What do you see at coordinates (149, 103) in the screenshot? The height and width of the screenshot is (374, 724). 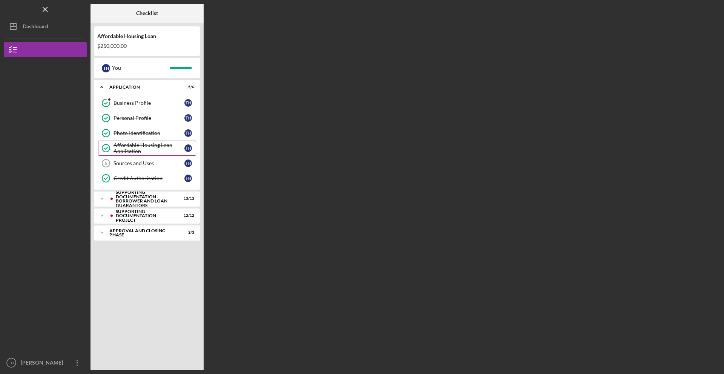 I see `div: Business Profile` at bounding box center [149, 103].